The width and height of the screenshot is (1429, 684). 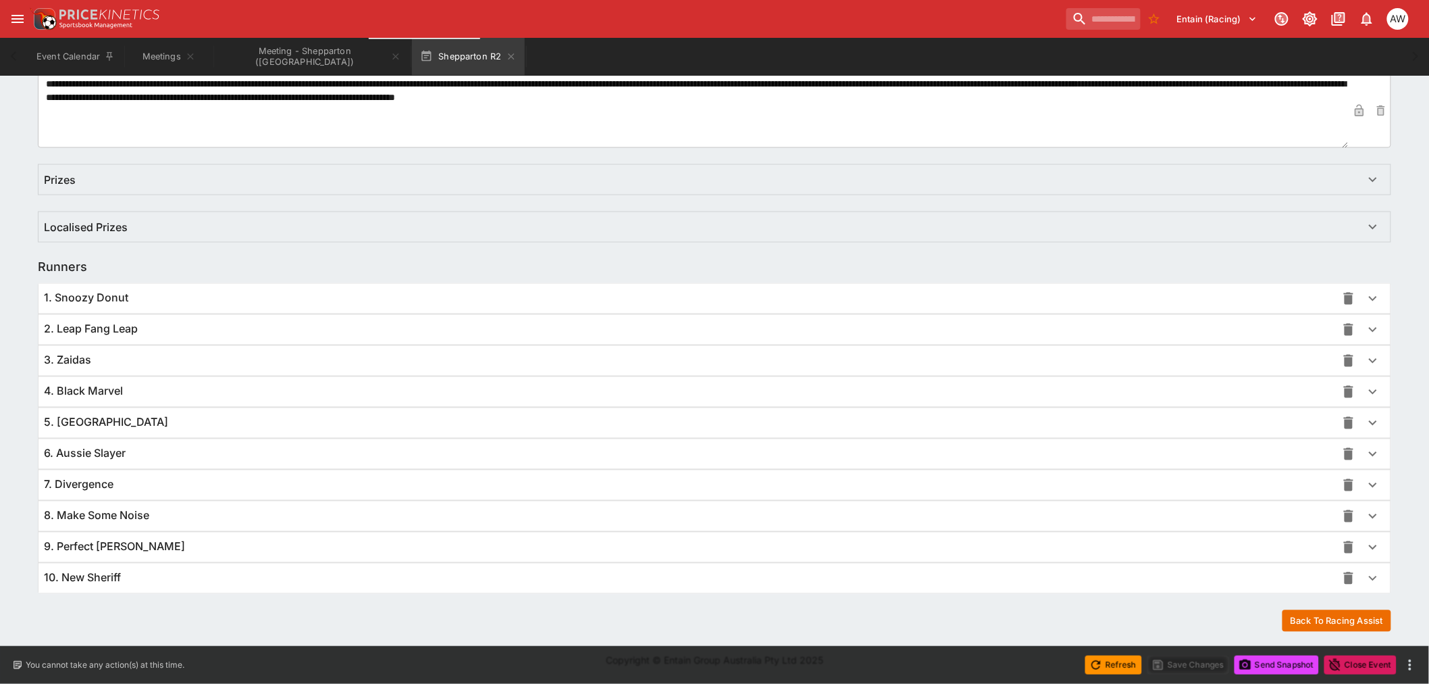 What do you see at coordinates (59, 180) in the screenshot?
I see `h6: Prizes` at bounding box center [59, 180].